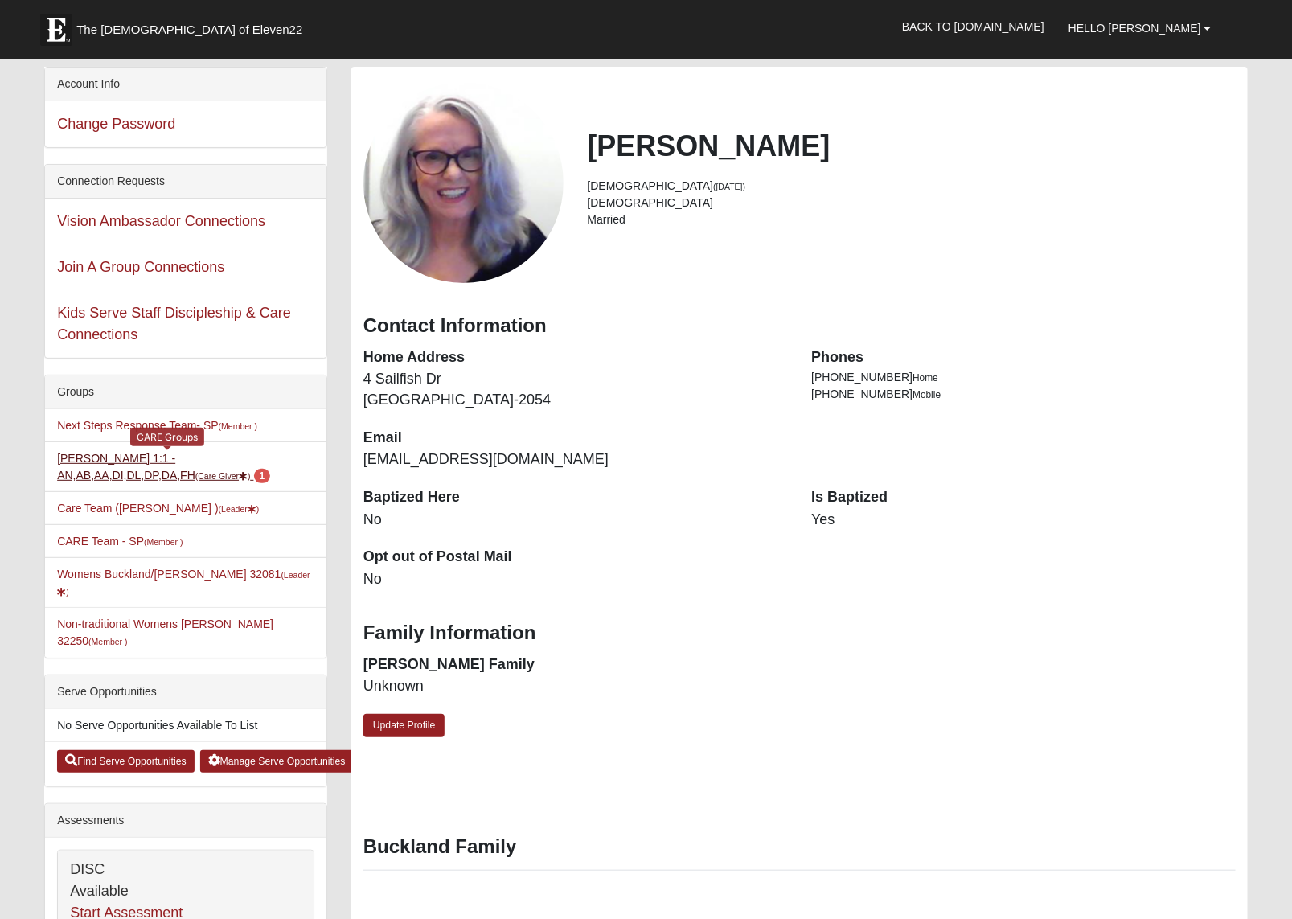 The width and height of the screenshot is (1292, 919). What do you see at coordinates (1023, 358) in the screenshot?
I see `dt: Phones` at bounding box center [1023, 358].